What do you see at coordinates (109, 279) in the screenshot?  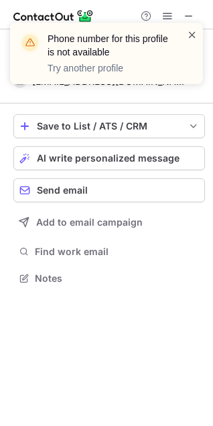 I see `button: Notes` at bounding box center [109, 279].